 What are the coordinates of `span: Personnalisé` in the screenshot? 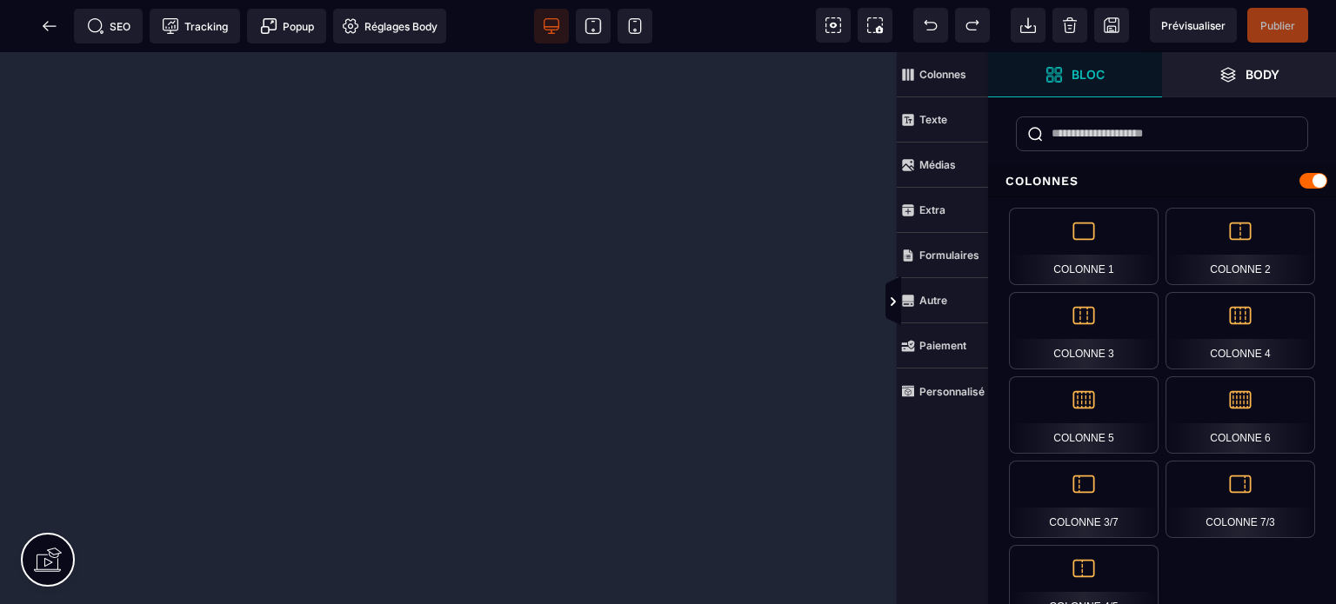 It's located at (942, 391).